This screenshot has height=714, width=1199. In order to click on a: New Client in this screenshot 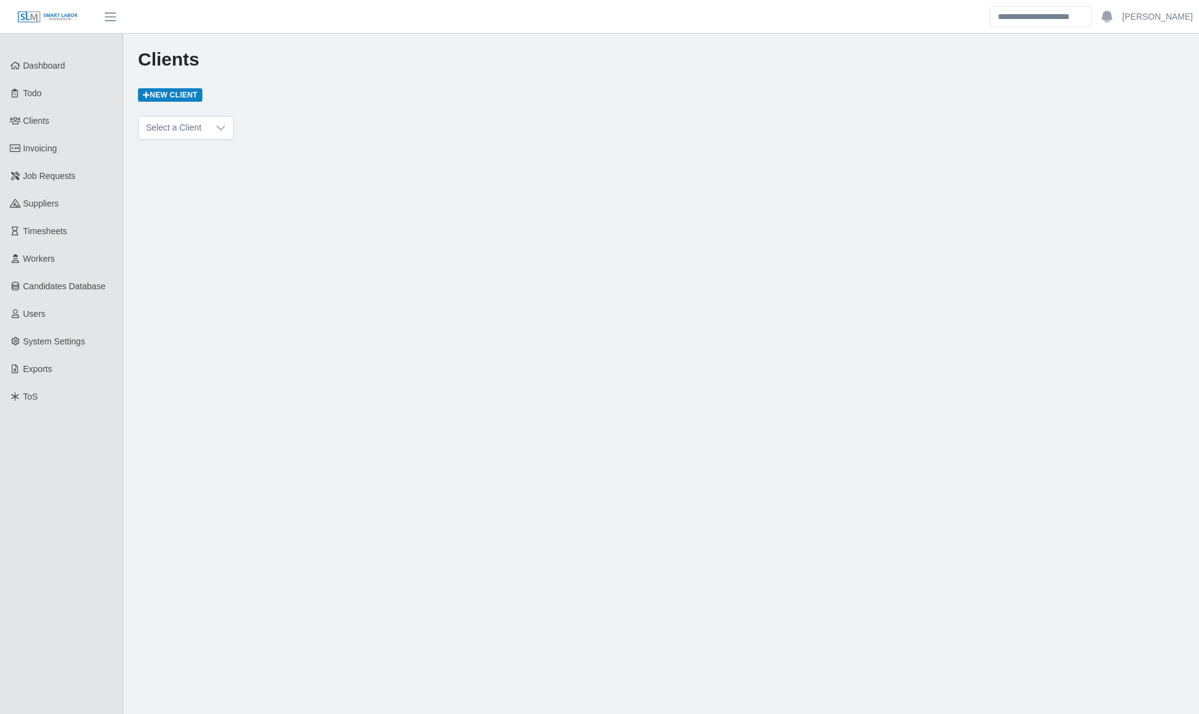, I will do `click(170, 95)`.